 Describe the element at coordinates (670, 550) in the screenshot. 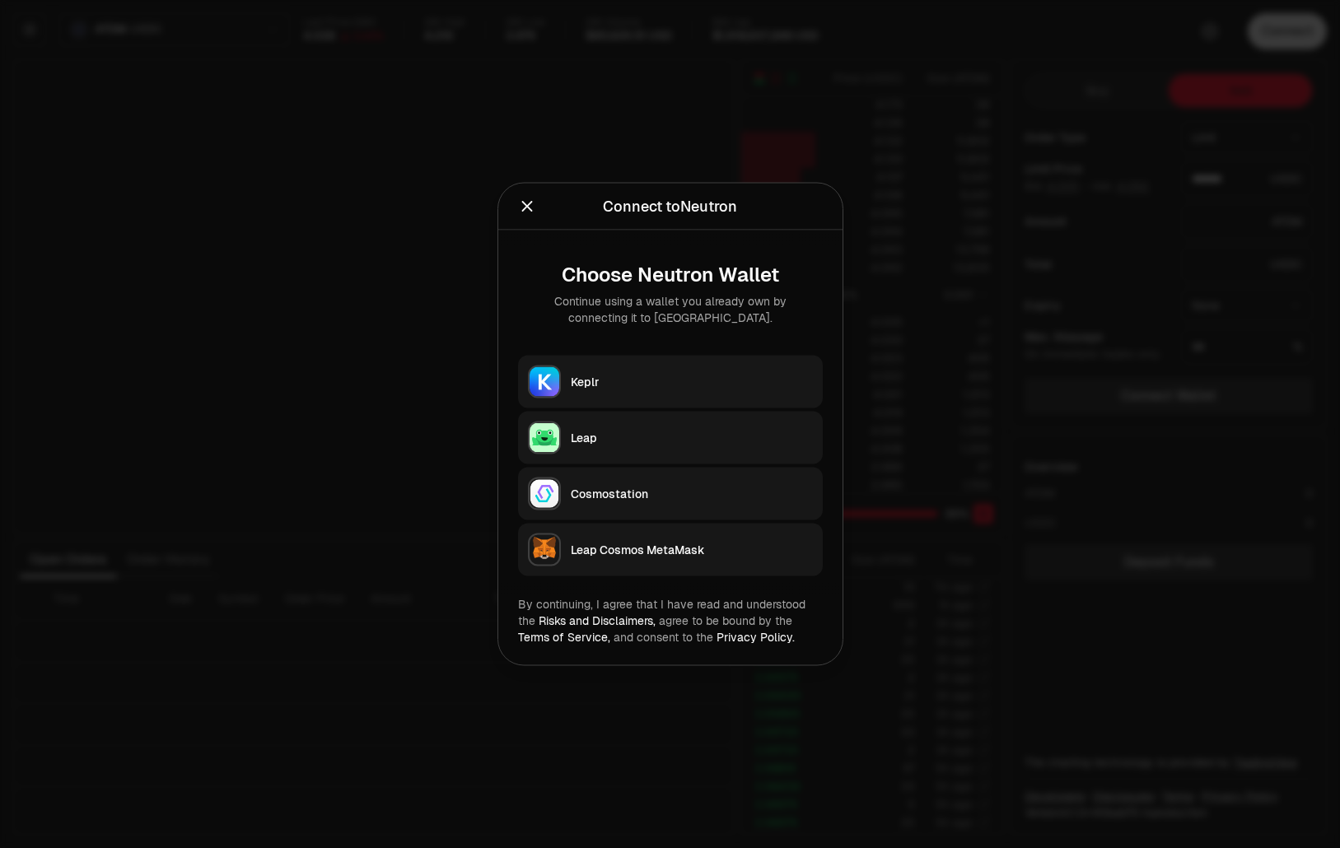

I see `button: Leap Cosmos MetaMaskLeap Cosmos MetaMask` at that location.